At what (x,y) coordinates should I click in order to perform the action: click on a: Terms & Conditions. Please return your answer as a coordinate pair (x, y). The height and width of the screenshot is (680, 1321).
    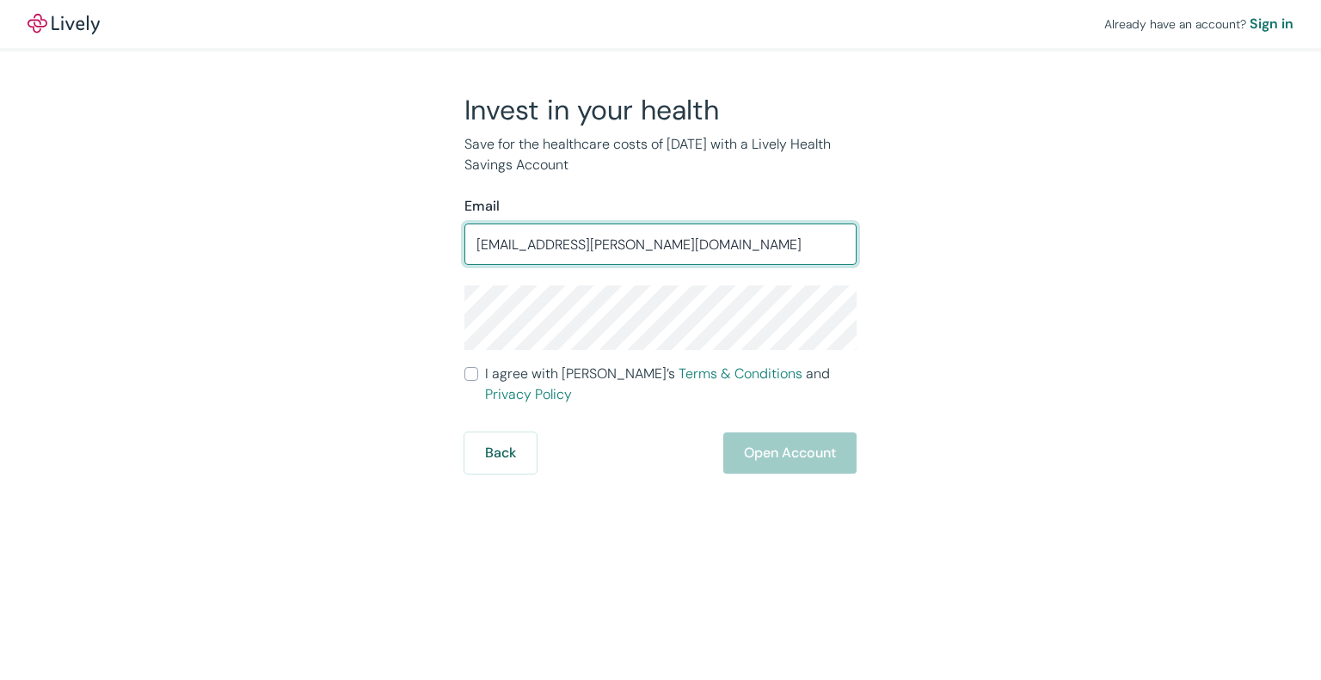
    Looking at the image, I should click on (740, 373).